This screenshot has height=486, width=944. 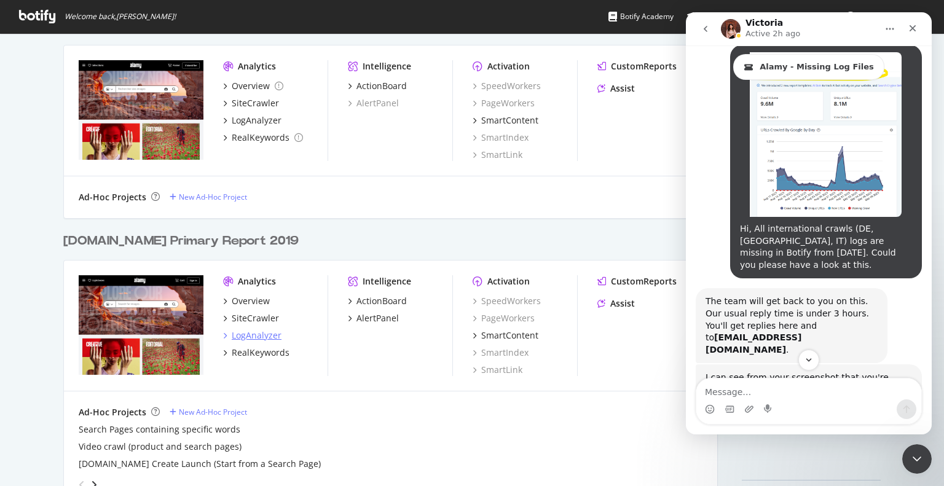 What do you see at coordinates (20, 17) in the screenshot?
I see `button: go back` at bounding box center [20, 17].